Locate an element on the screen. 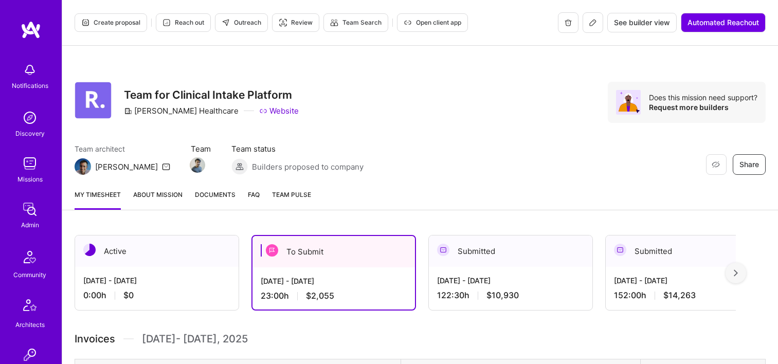 This screenshot has width=778, height=364. i: icon Proposal is located at coordinates (85, 23).